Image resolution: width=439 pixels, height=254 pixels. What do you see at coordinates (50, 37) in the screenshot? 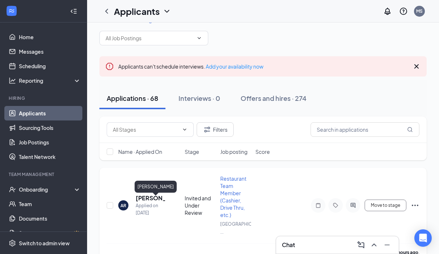
I see `a: Home` at bounding box center [50, 37].